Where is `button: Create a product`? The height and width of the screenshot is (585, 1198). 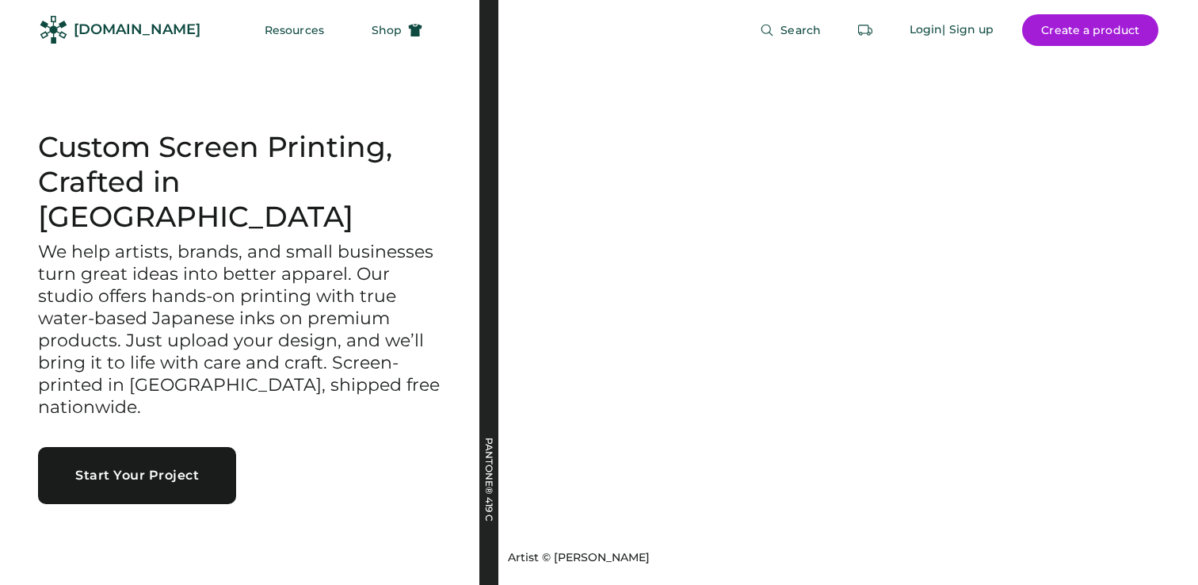 button: Create a product is located at coordinates (1090, 30).